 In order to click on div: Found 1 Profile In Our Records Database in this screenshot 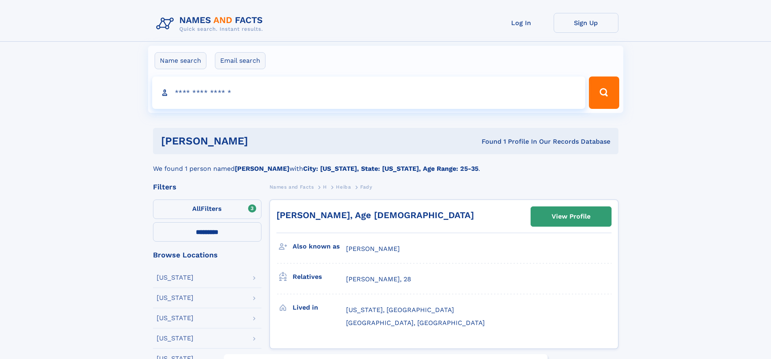, I will do `click(488, 142)`.